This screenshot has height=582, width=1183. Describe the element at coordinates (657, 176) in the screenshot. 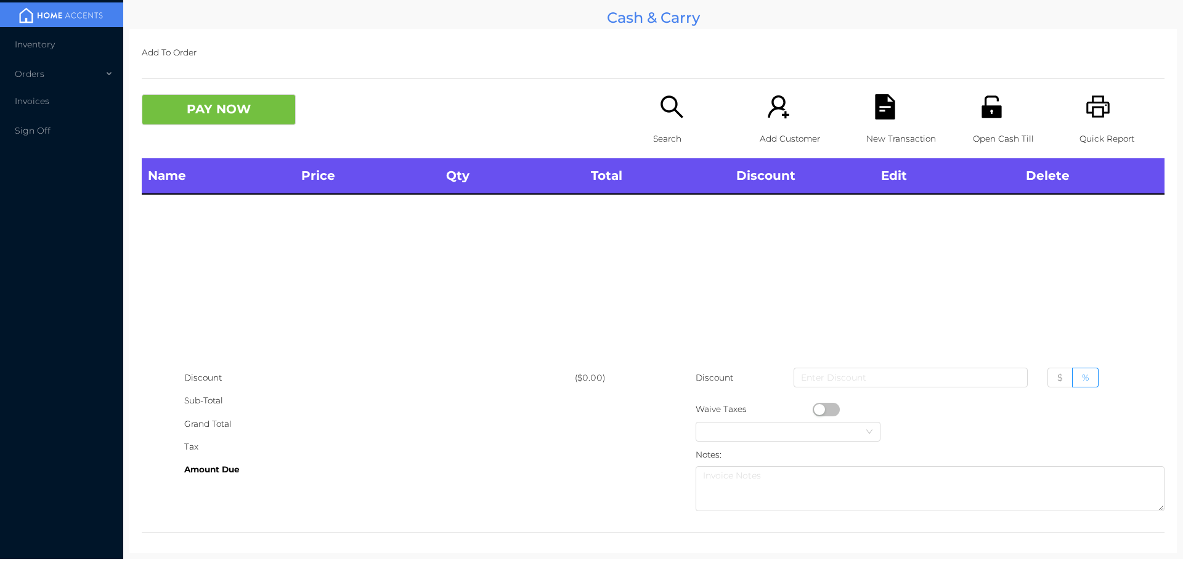

I see `th: Total` at that location.